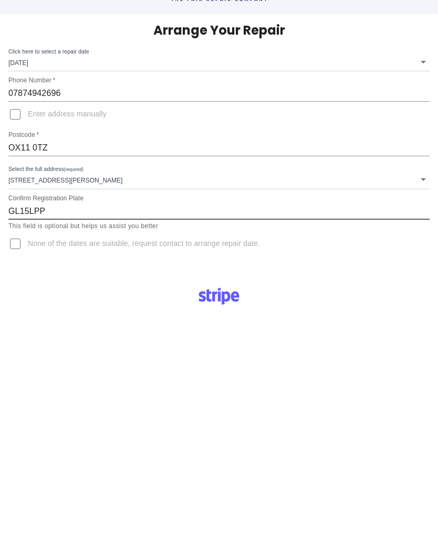  What do you see at coordinates (219, 30) in the screenshot?
I see `h5: Arrange Your Repair` at bounding box center [219, 30].